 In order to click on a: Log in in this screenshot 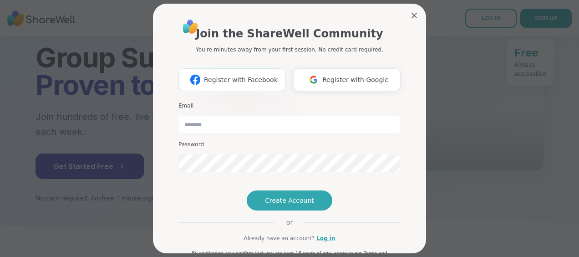, I will do `click(325, 238)`.